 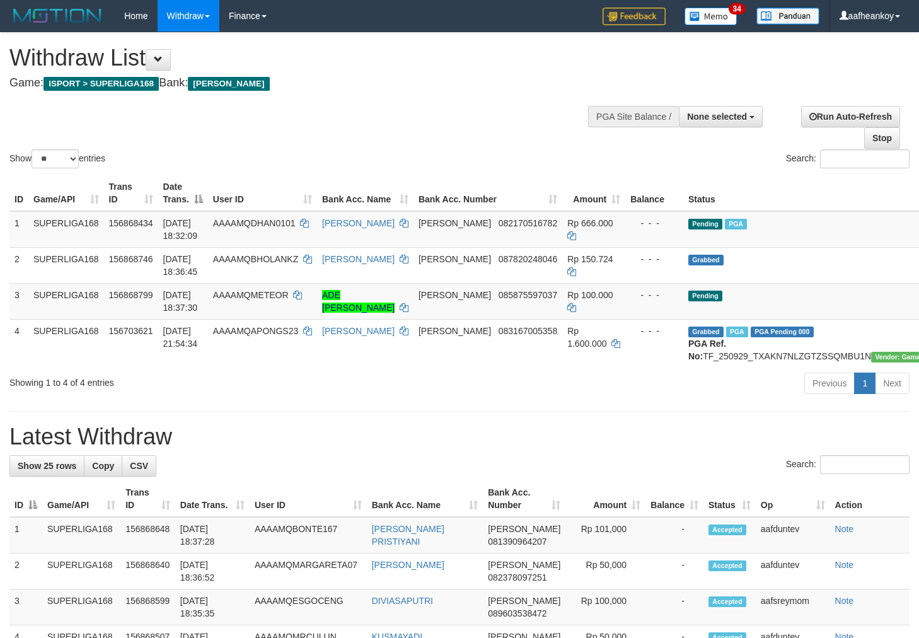 What do you see at coordinates (148, 571) in the screenshot?
I see `td: 156868640` at bounding box center [148, 571].